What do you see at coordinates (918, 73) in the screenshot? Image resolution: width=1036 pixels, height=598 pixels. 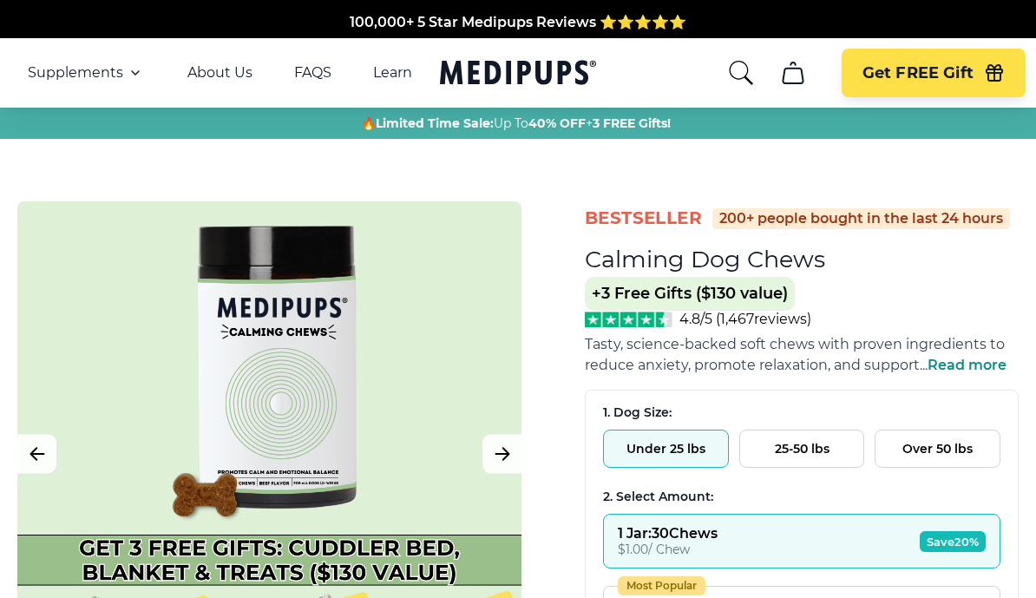 I see `span: Get FREE Gift` at bounding box center [918, 73].